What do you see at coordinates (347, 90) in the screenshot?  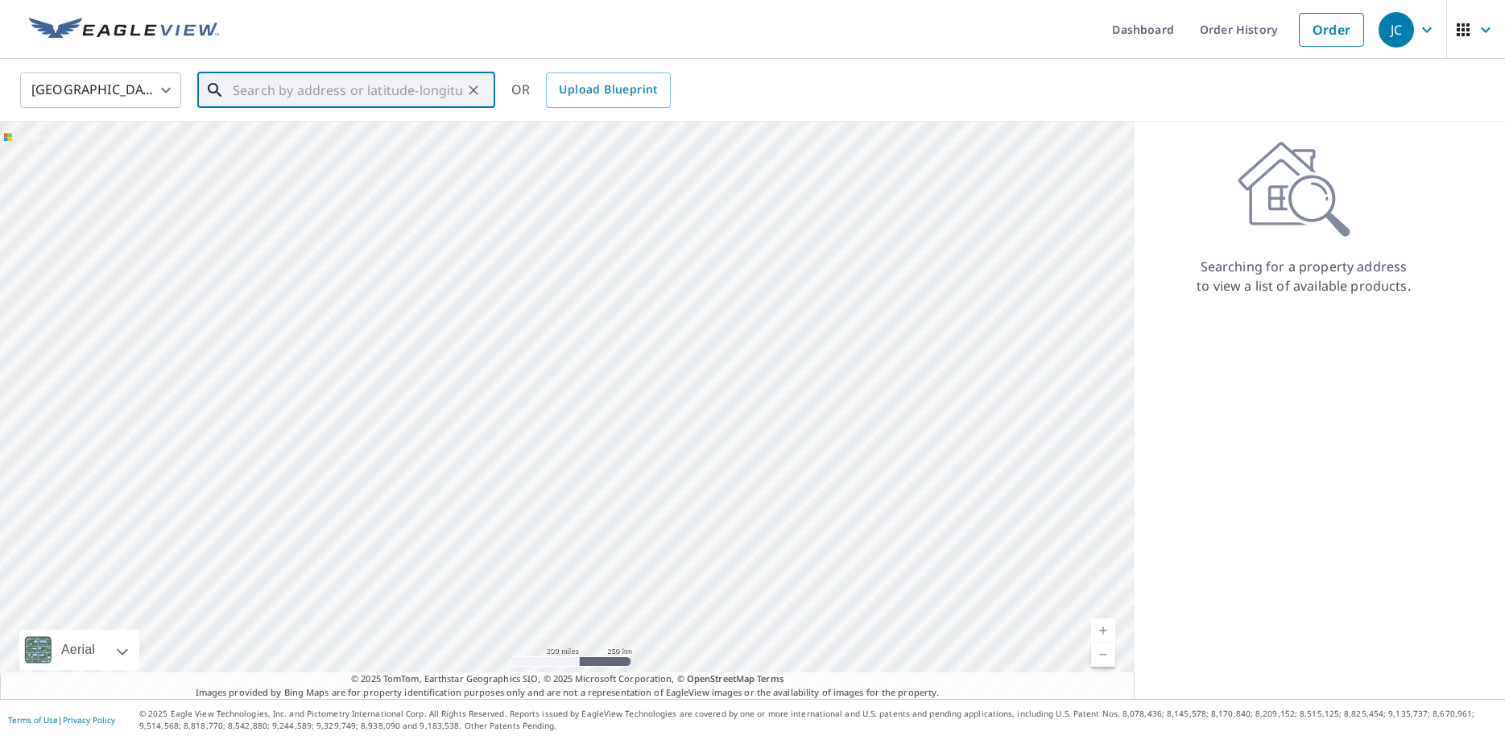 I see `input: Search by address or latitude-longitude` at bounding box center [347, 90].